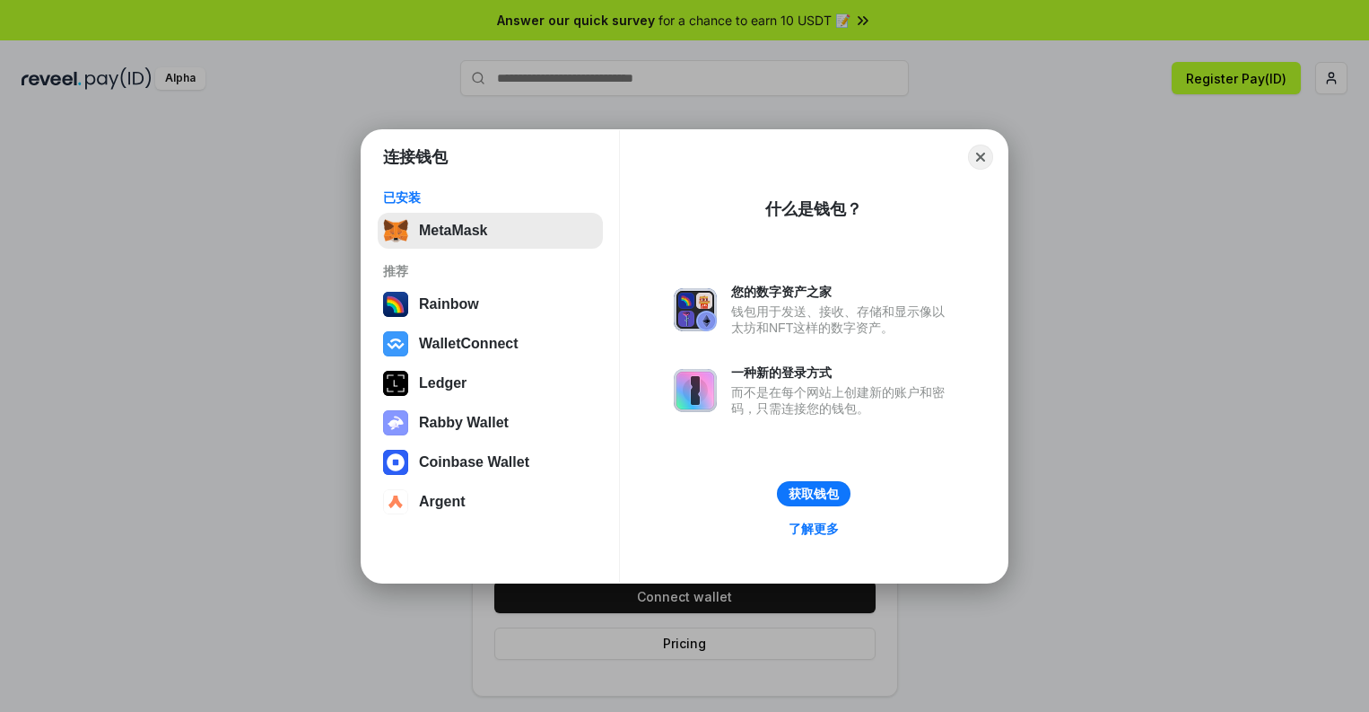  I want to click on button: Rabby Wallet, so click(490, 423).